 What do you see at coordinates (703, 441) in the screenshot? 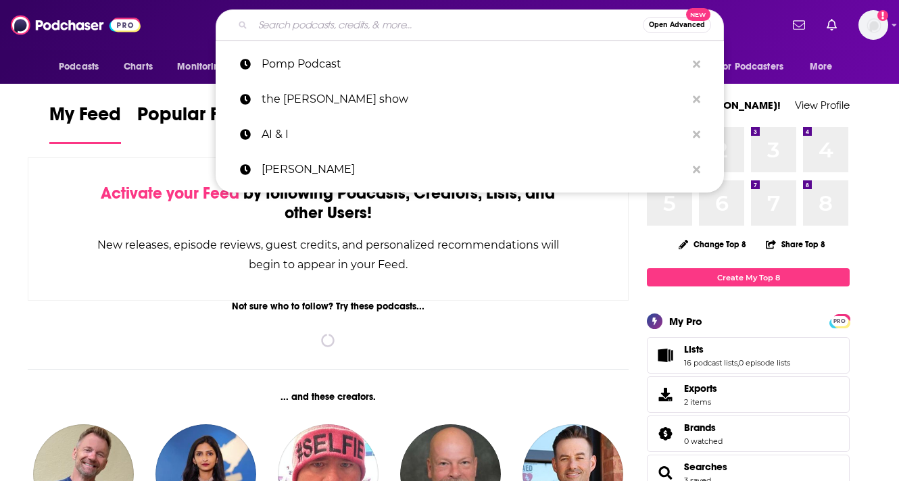
I see `a: 0 watched` at bounding box center [703, 441].